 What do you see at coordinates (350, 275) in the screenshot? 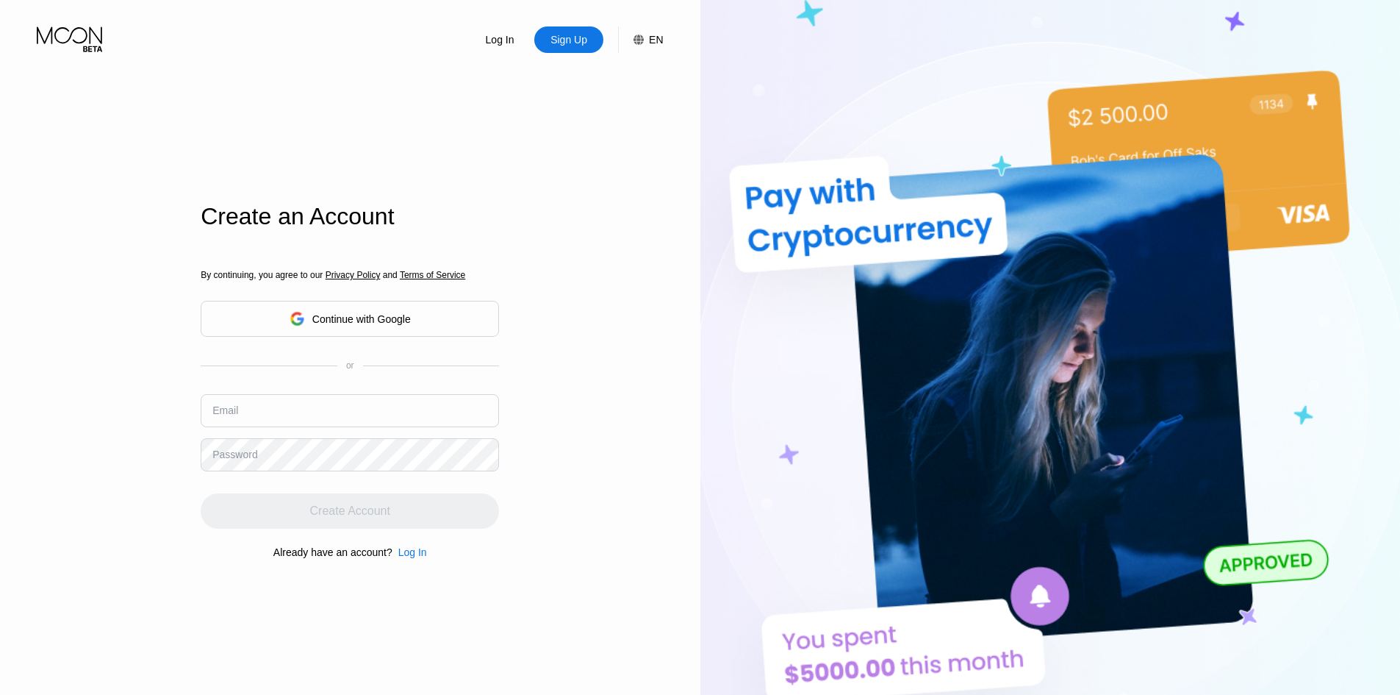
I see `div: By continuing, you agree to our` at bounding box center [350, 275].